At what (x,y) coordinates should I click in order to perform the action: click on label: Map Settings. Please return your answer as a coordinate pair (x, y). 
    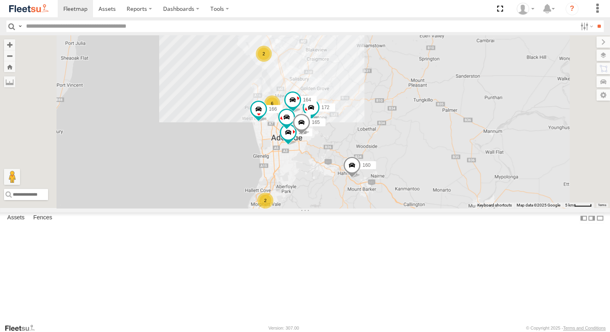
    Looking at the image, I should click on (603, 95).